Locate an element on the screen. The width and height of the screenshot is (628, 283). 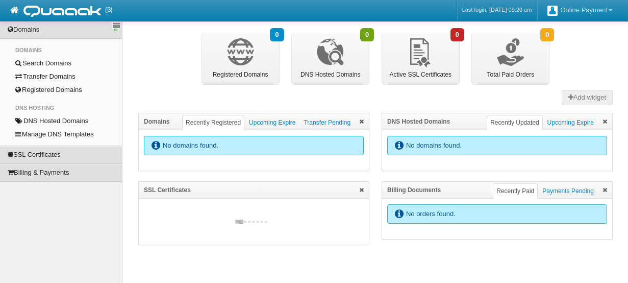
span: (β) is located at coordinates (109, 10).